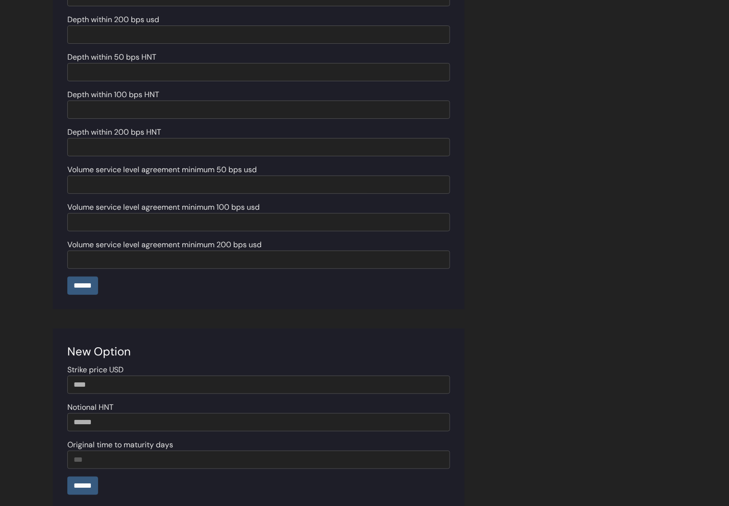  I want to click on label: Depth within 100 bps HNT, so click(113, 95).